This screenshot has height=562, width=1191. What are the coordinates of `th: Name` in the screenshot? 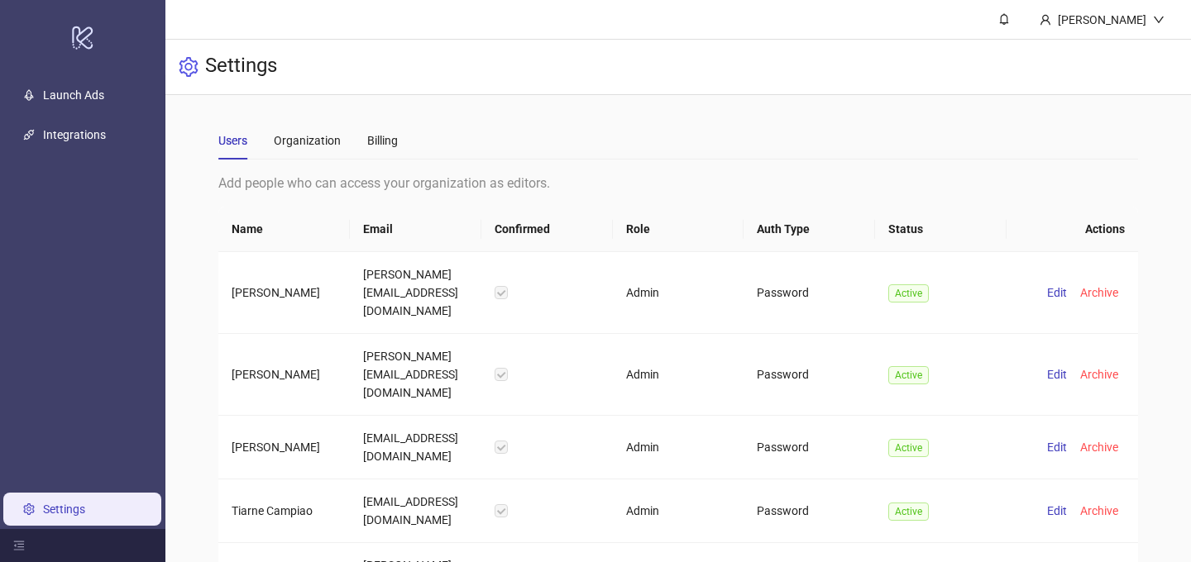 It's located at (284, 229).